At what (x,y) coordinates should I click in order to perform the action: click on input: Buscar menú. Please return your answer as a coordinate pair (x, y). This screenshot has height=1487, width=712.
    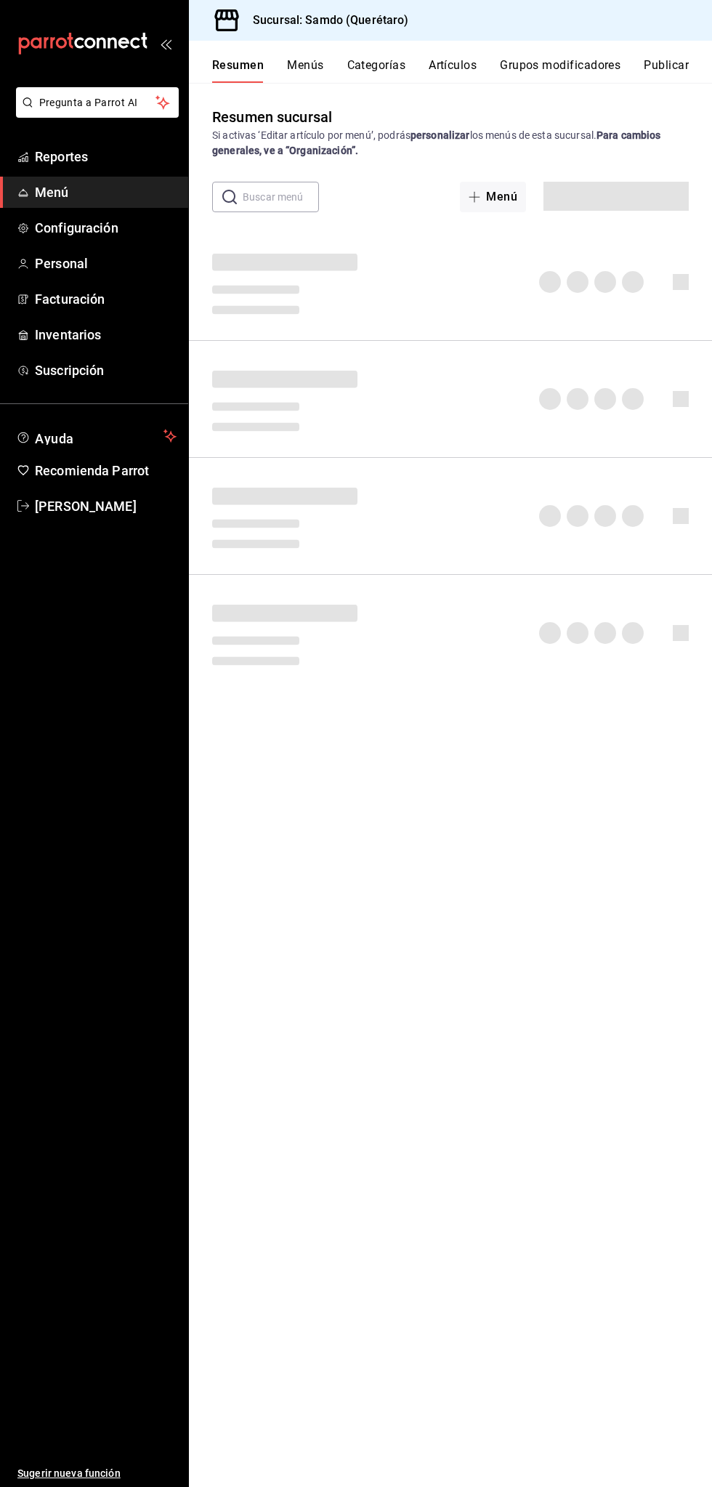
    Looking at the image, I should click on (281, 197).